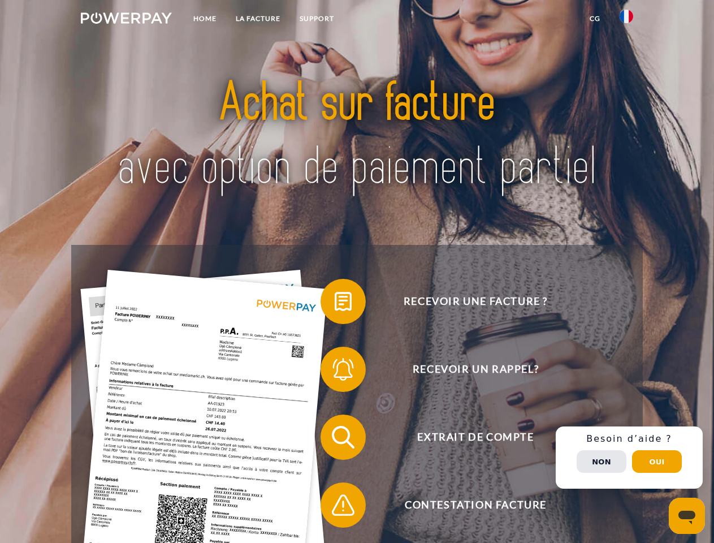 The image size is (714, 543). I want to click on a: Recevoir une facture ?, so click(467, 301).